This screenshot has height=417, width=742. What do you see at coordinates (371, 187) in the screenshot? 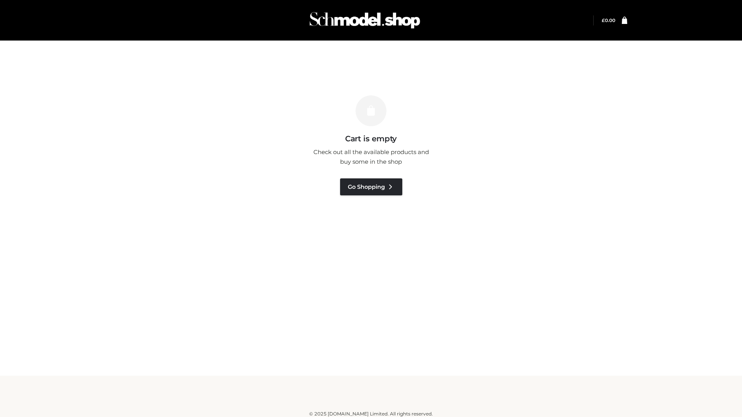
I see `a: Go Shopping` at bounding box center [371, 187].